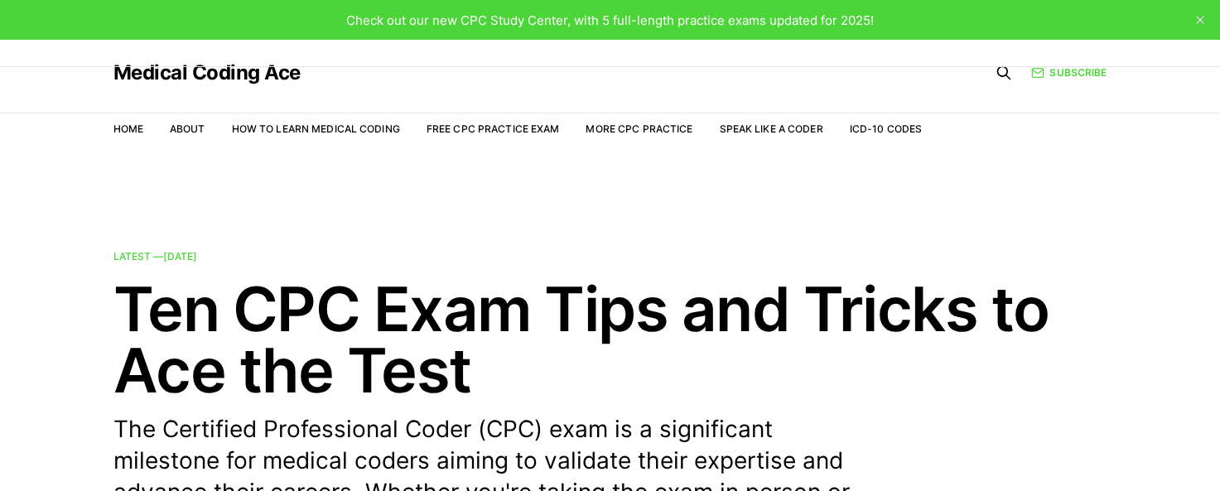  What do you see at coordinates (316, 128) in the screenshot?
I see `a: How to Learn Medical Coding` at bounding box center [316, 128].